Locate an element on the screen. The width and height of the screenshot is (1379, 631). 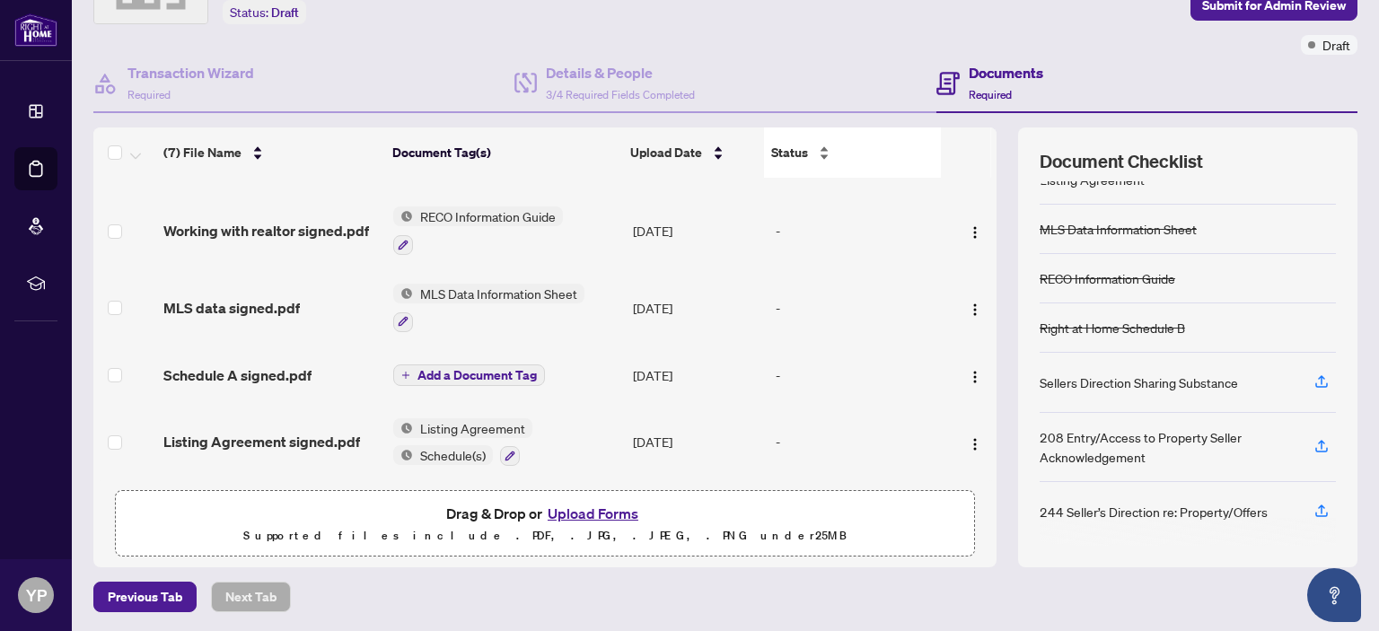
span: Upload Date is located at coordinates (666, 153).